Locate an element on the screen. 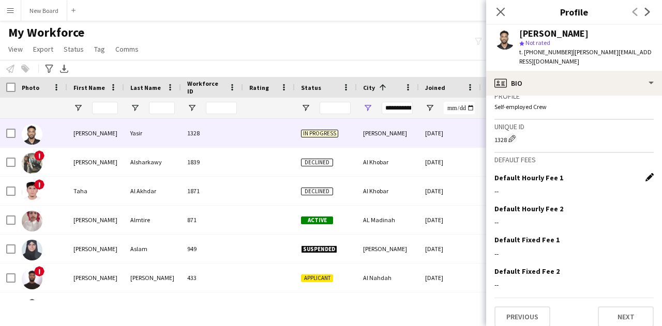 Image resolution: width=662 pixels, height=326 pixels. h3: Default Hourly Fee 2 is located at coordinates (528, 209).